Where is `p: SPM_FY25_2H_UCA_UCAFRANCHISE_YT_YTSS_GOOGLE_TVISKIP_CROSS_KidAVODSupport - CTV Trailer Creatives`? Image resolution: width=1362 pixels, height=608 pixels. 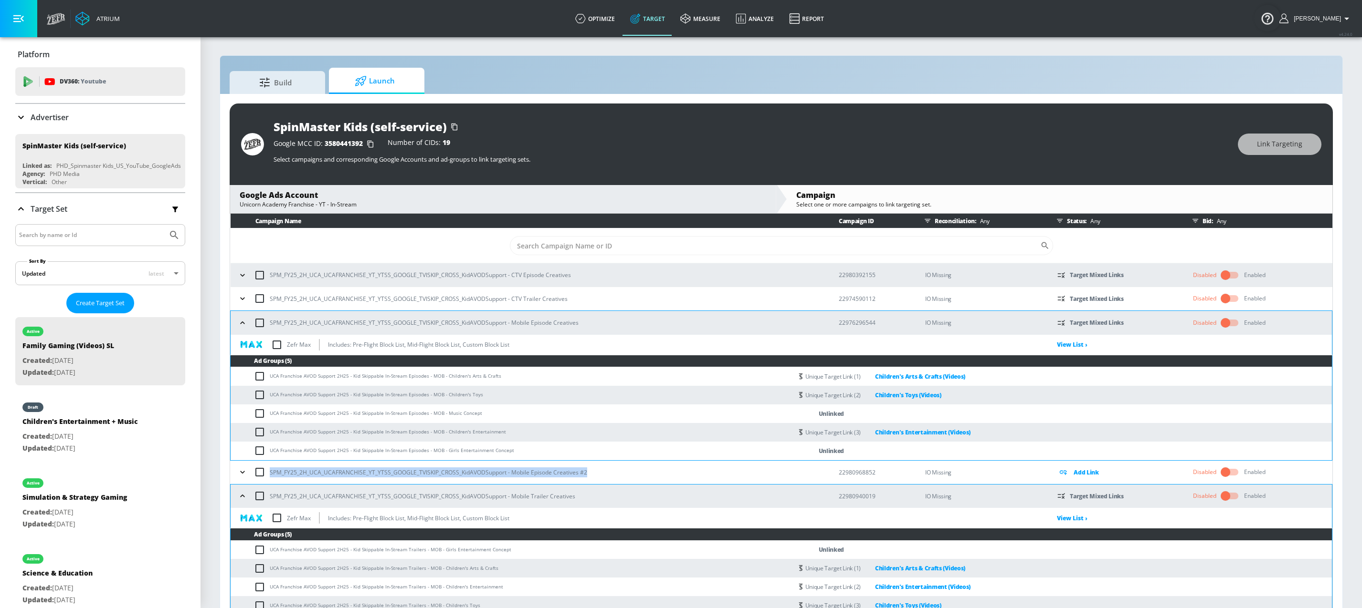 p: SPM_FY25_2H_UCA_UCAFRANCHISE_YT_YTSS_GOOGLE_TVISKIP_CROSS_KidAVODSupport - CTV Trailer Creatives is located at coordinates (419, 299).